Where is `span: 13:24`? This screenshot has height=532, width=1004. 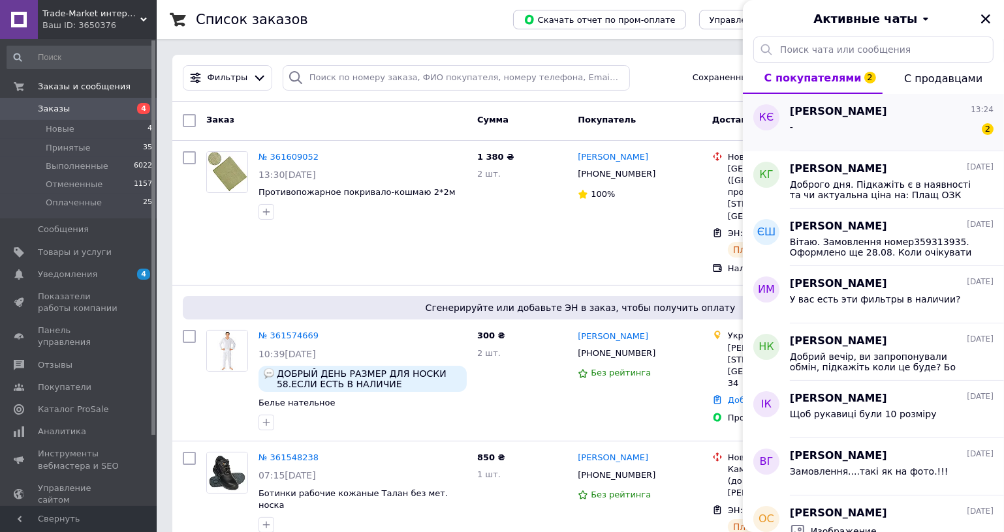 span: 13:24 is located at coordinates (981, 110).